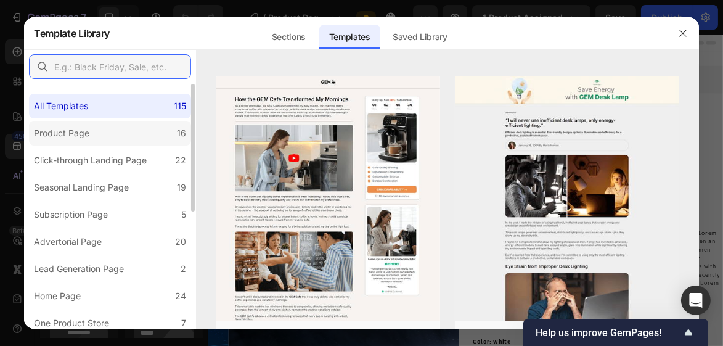  I want to click on input: E.g.: Black Friday, Sale, etc., so click(110, 67).